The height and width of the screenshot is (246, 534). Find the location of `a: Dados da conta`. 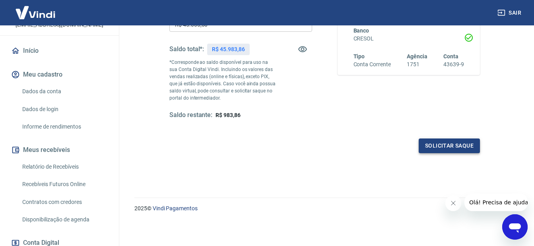

a: Dados da conta is located at coordinates (64, 91).